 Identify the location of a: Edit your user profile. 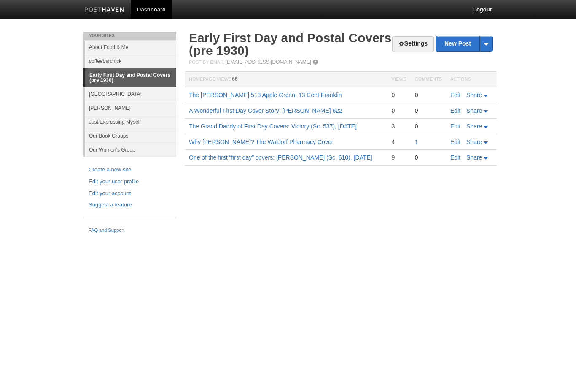
(130, 181).